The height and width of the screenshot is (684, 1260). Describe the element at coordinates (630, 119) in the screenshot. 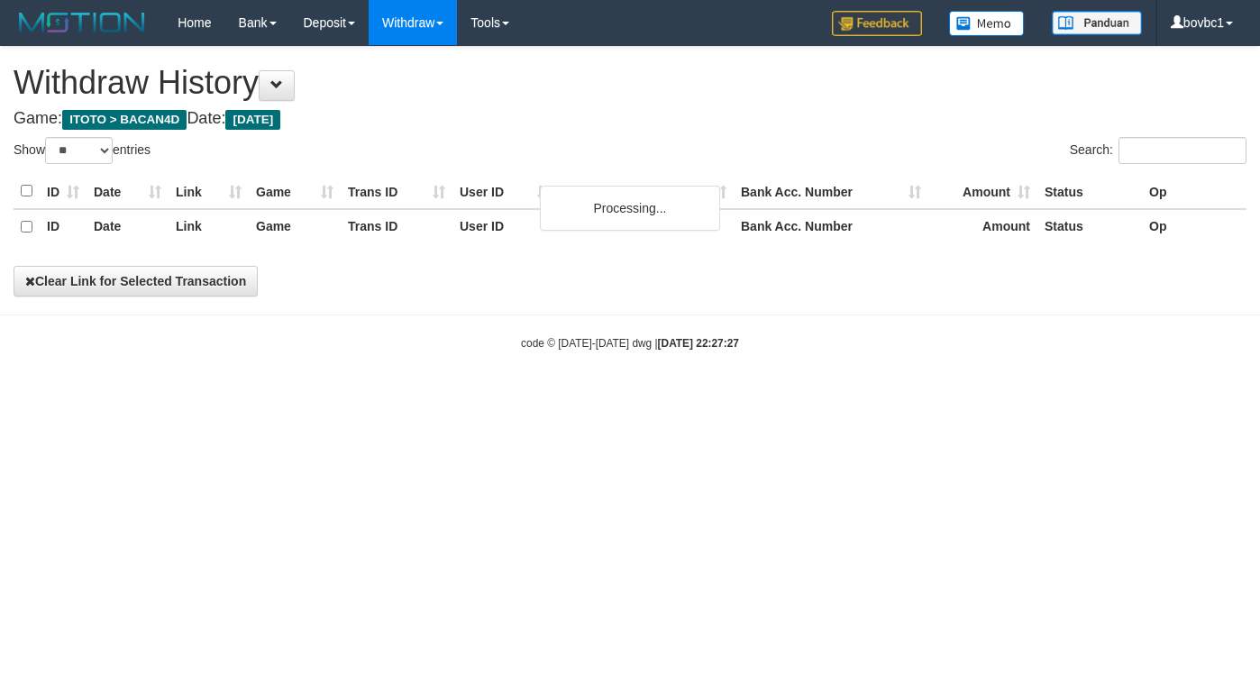

I see `h4: Game: Date:` at that location.